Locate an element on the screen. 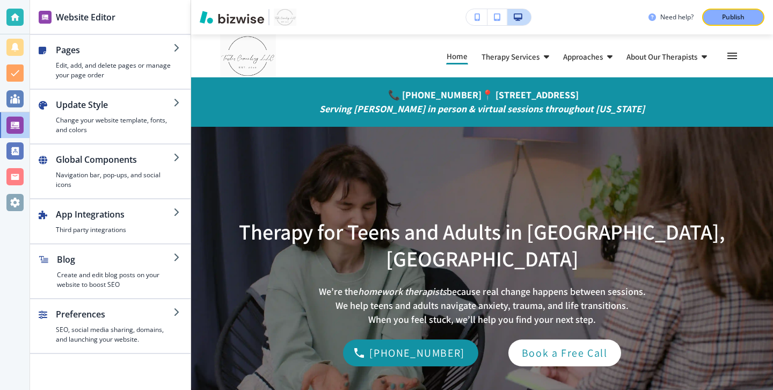  button: PagesEdit, add, and delete pages or manage your page order is located at coordinates (110, 62).